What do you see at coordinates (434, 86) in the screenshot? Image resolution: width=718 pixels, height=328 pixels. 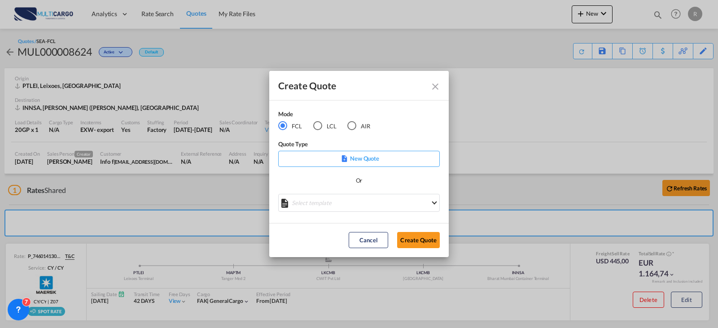 I see `button: Close dialog` at bounding box center [434, 86].